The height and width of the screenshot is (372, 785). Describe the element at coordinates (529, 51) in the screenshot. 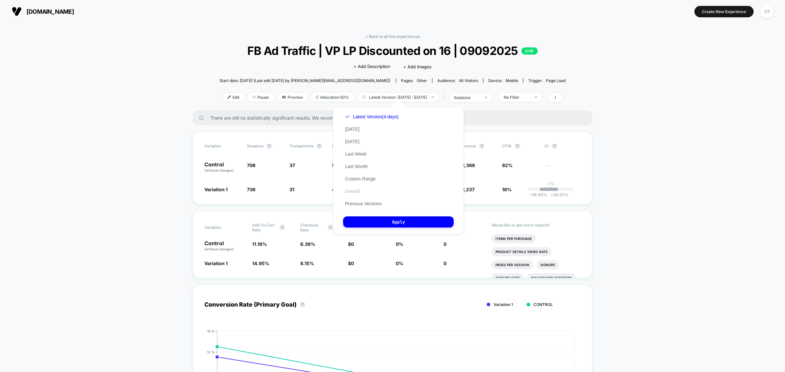

I see `p: LIVE` at that location.